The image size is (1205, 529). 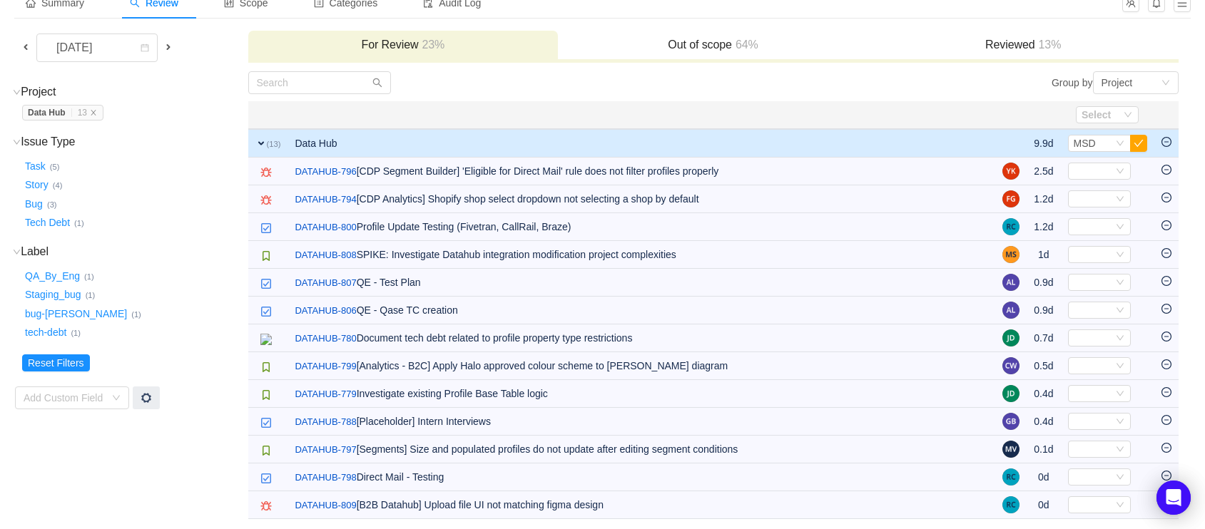 What do you see at coordinates (641, 282) in the screenshot?
I see `td: QE - Test Plan` at bounding box center [641, 282].